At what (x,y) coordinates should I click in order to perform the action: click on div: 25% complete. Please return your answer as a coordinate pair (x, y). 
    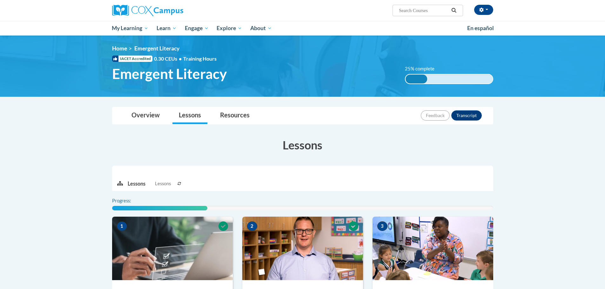
    Looking at the image, I should click on (416, 79).